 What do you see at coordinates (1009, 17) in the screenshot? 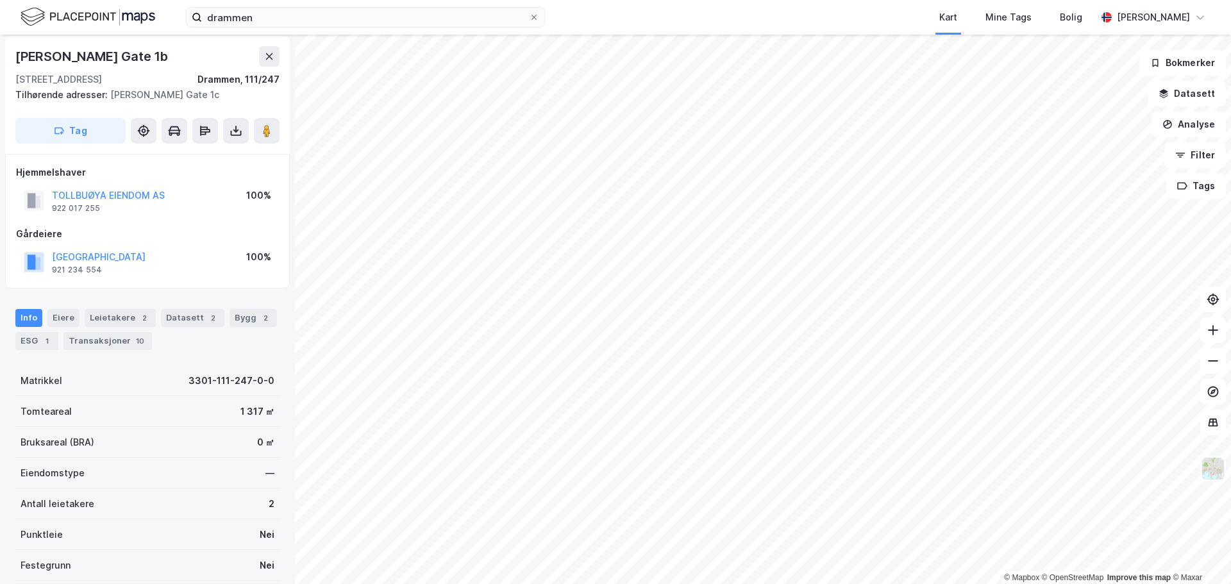
I see `div: Mine Tags` at bounding box center [1009, 17].